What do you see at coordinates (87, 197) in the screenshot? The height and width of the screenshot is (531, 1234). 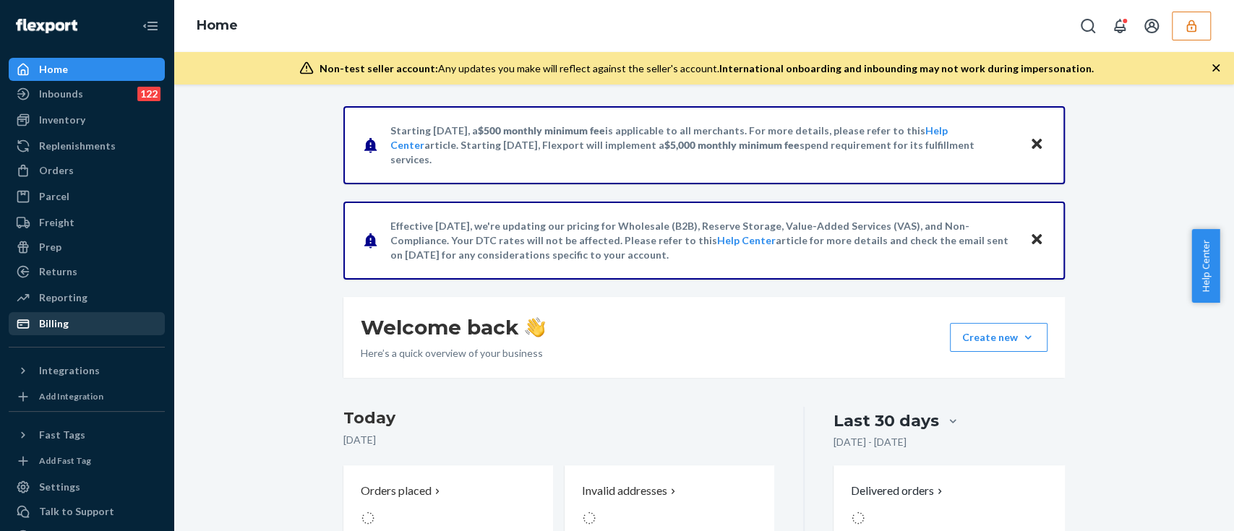 I see `a: Parcel` at bounding box center [87, 197].